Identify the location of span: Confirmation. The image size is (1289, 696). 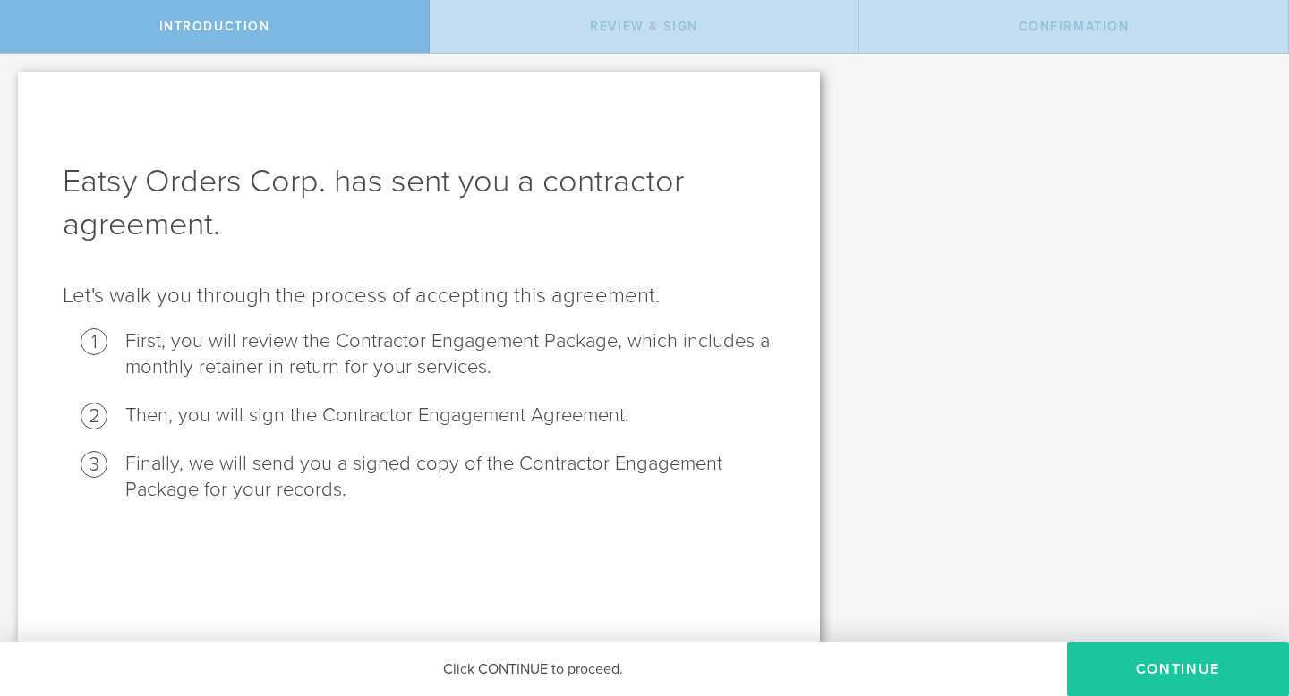
(1074, 26).